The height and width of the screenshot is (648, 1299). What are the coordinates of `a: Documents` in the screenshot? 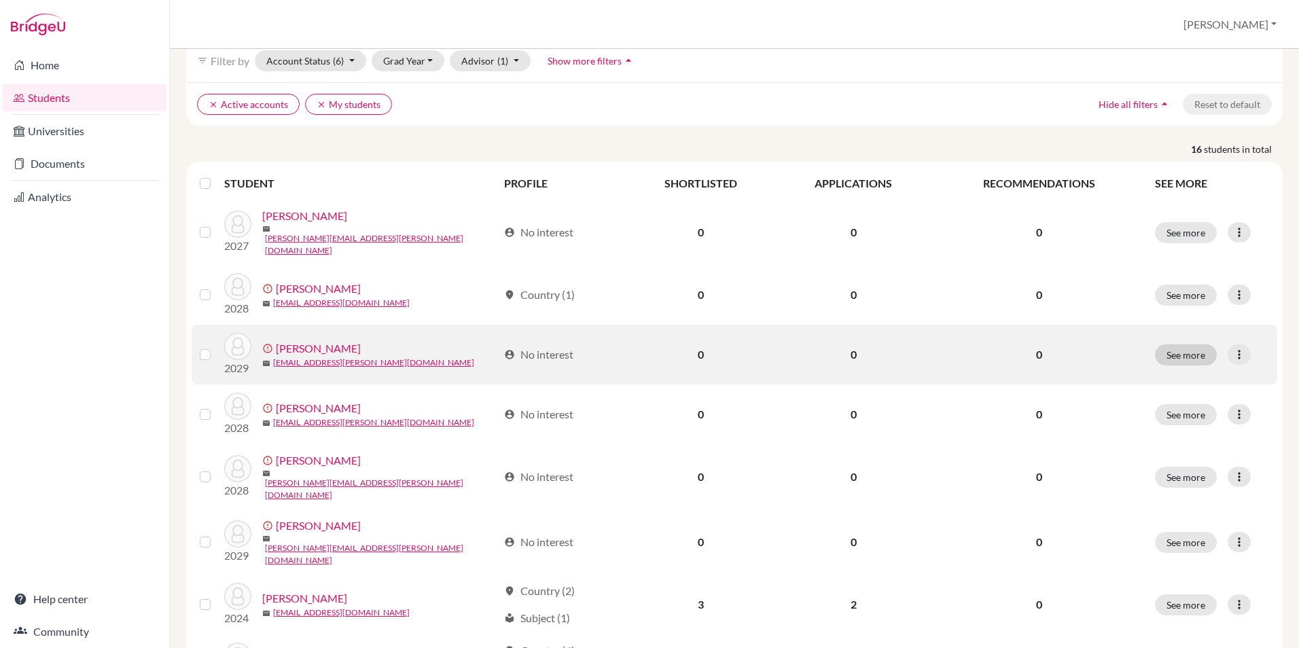 It's located at (84, 164).